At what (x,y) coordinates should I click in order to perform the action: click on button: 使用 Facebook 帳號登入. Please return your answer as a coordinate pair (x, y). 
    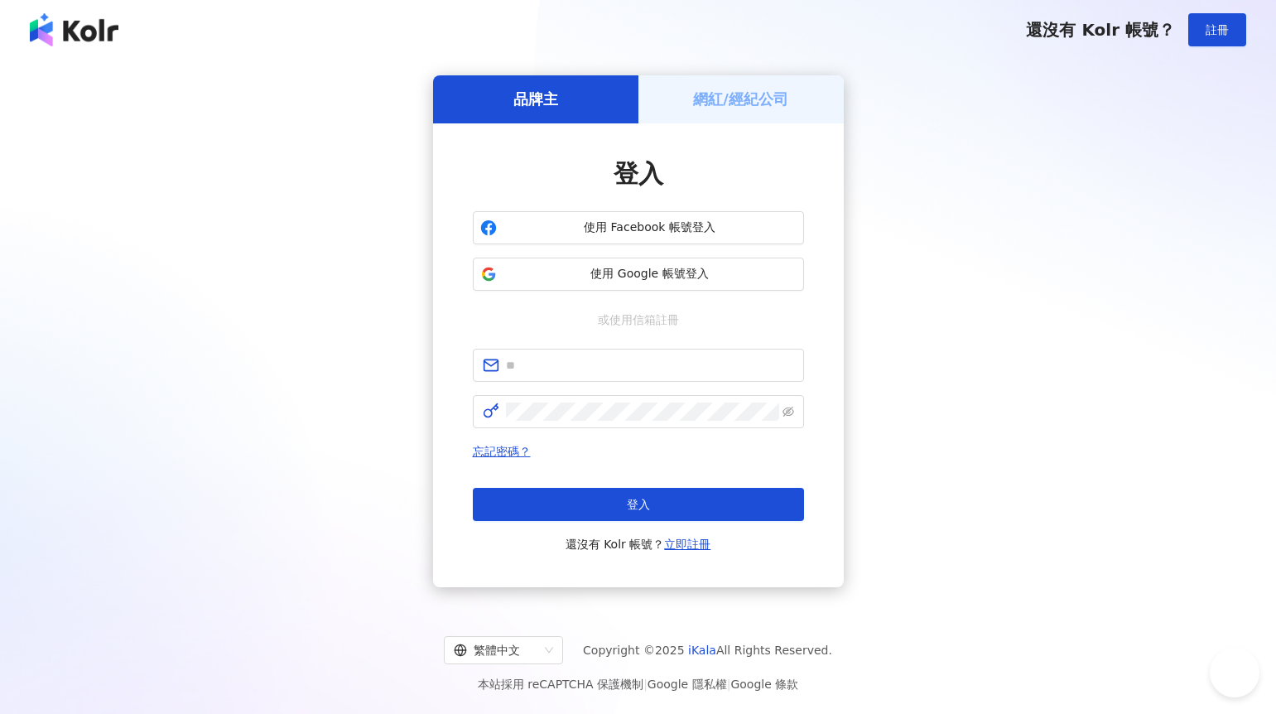
    Looking at the image, I should click on (638, 228).